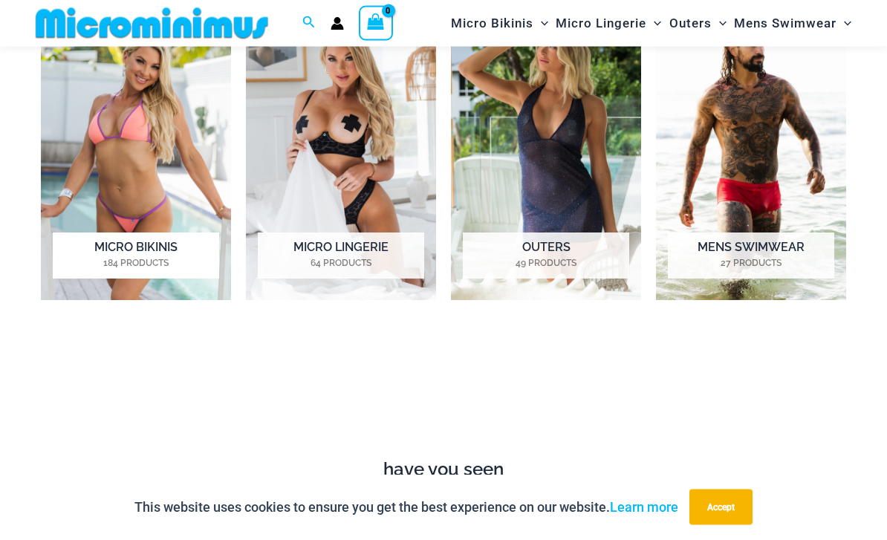 Image resolution: width=887 pixels, height=540 pixels. Describe the element at coordinates (499, 23) in the screenshot. I see `a: Micro BikinisMenu ToggleMenu Toggle` at that location.